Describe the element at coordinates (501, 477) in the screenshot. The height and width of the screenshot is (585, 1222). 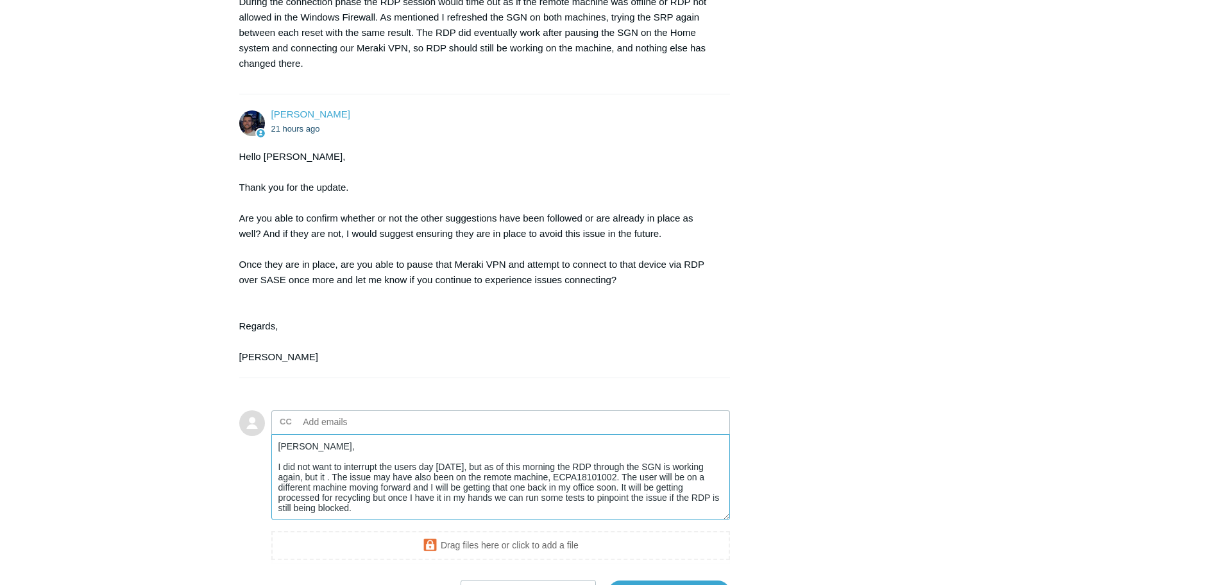
I see `textarea: Add your reply` at that location.